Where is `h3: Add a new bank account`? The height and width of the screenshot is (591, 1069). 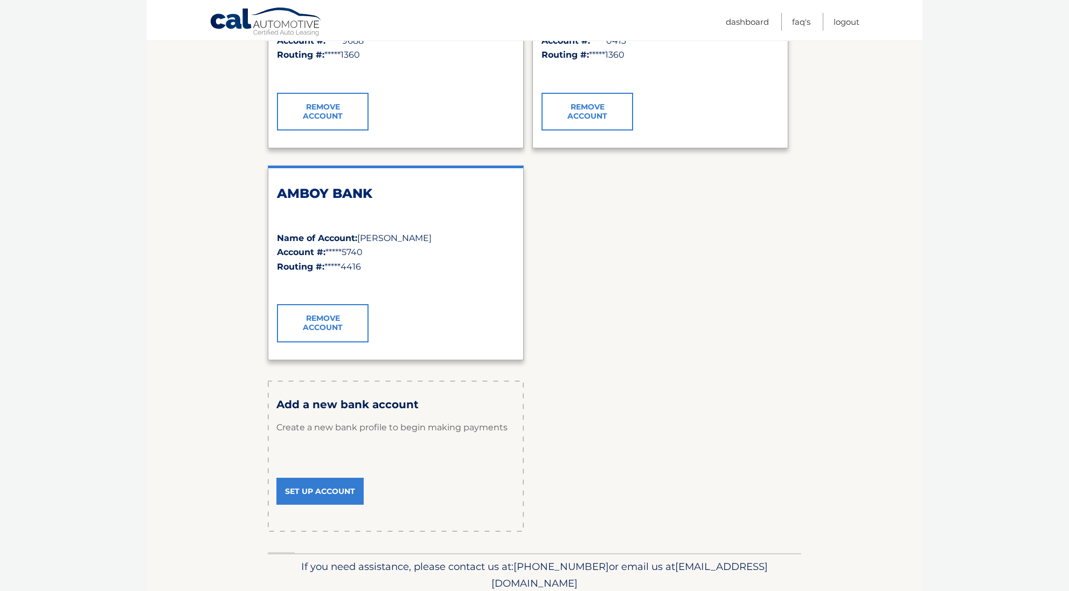 h3: Add a new bank account is located at coordinates (396, 404).